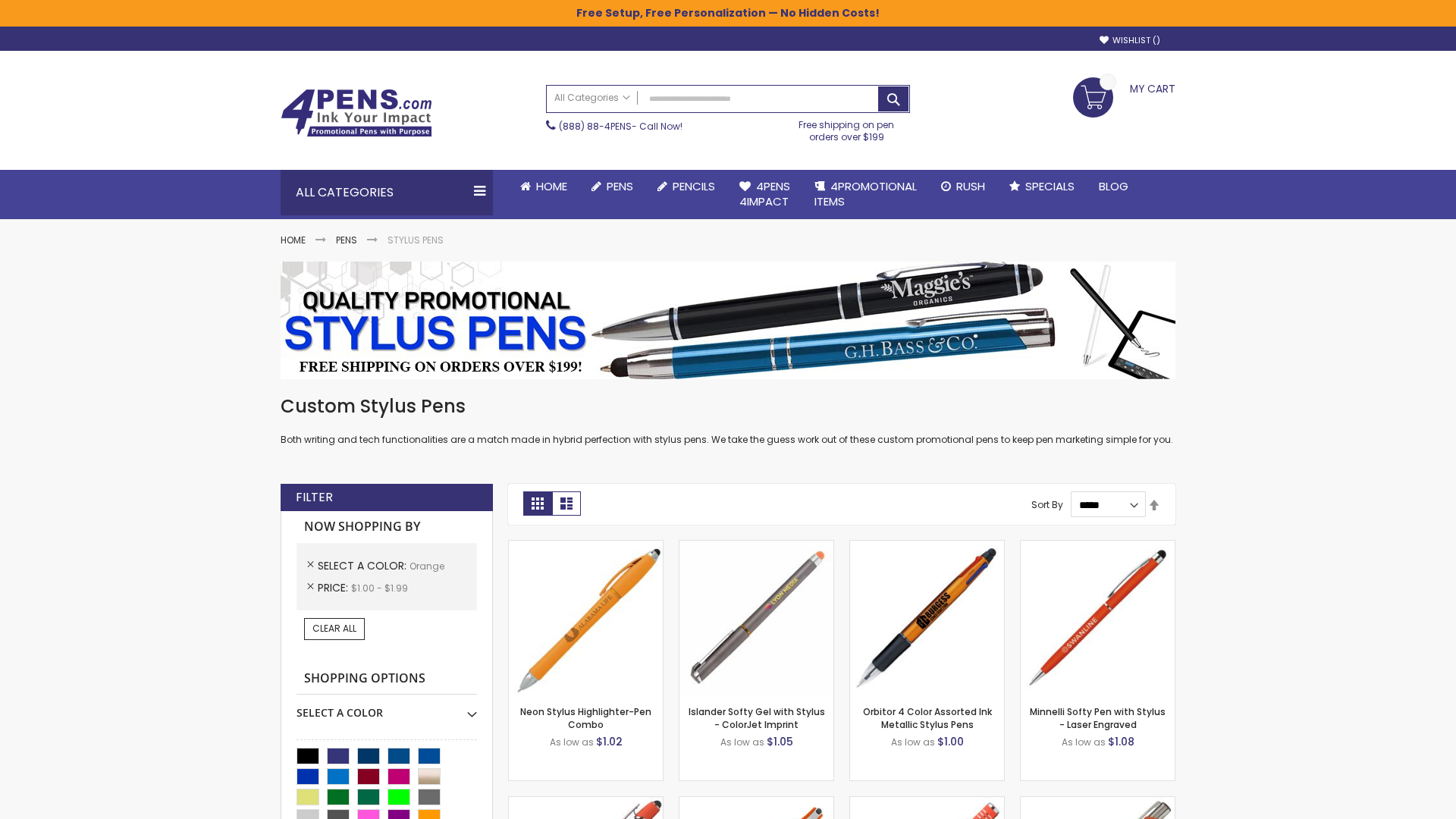 The height and width of the screenshot is (819, 1456). What do you see at coordinates (865, 194) in the screenshot?
I see `span: 4PROMOTIONAL ITEMS` at bounding box center [865, 194].